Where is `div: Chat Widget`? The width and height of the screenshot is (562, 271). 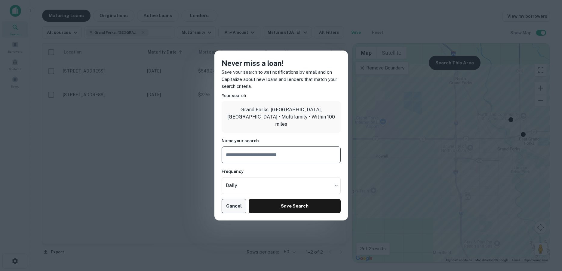 div: Chat Widget is located at coordinates (547, 237).